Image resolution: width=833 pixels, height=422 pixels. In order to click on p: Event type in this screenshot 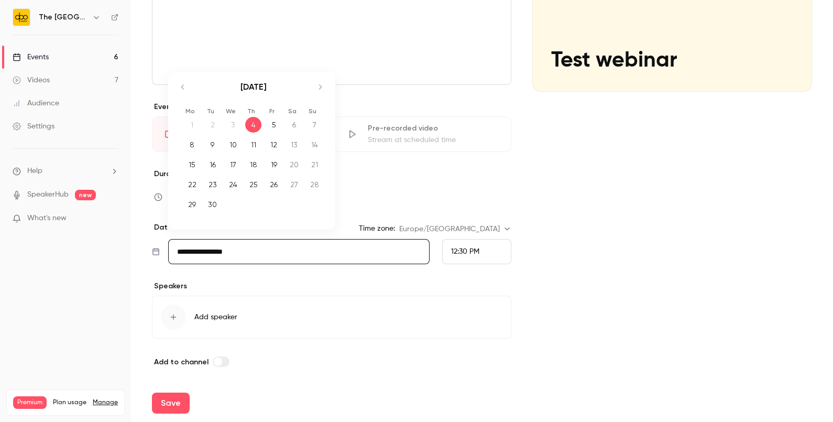, I will do `click(332, 107)`.